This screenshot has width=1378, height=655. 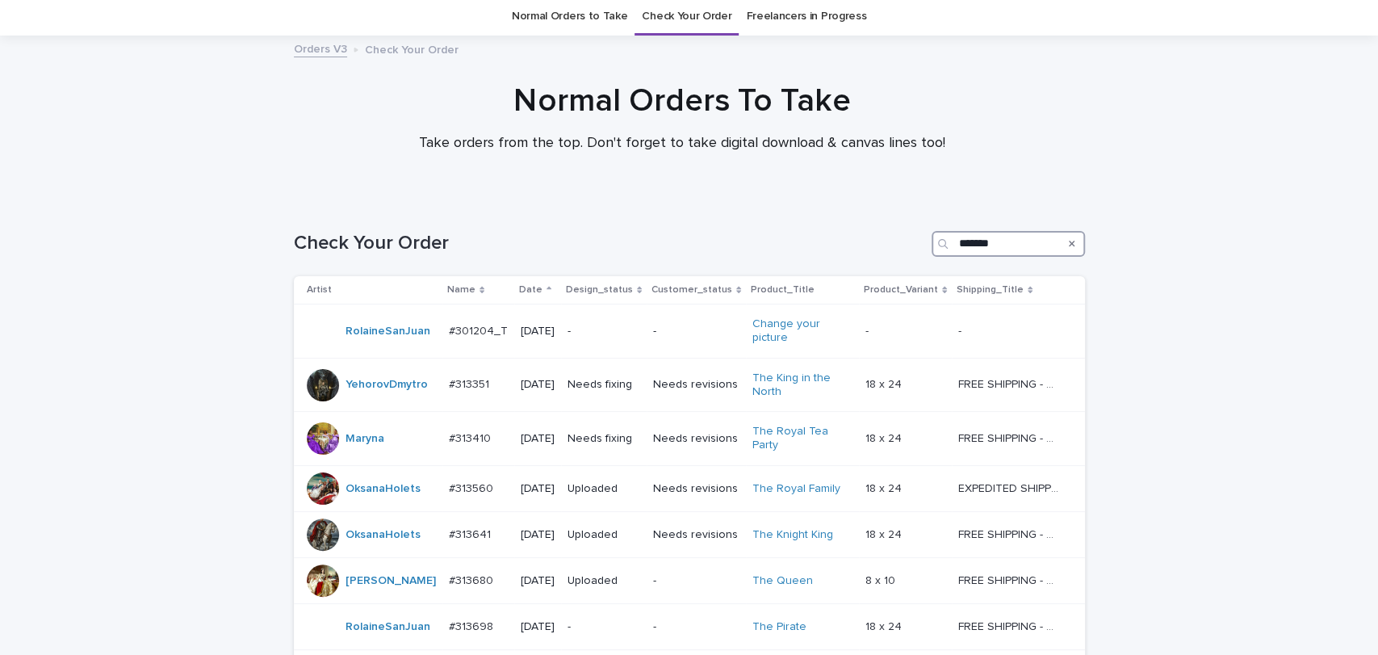 I want to click on p: Product_Title, so click(x=782, y=290).